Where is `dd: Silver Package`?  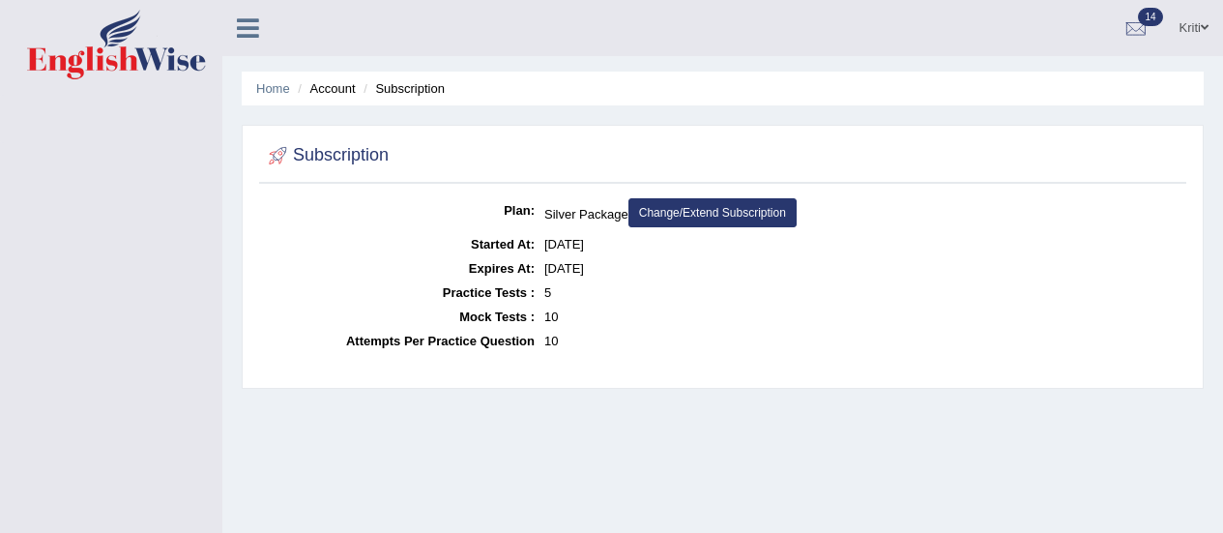 dd: Silver Package is located at coordinates (863, 215).